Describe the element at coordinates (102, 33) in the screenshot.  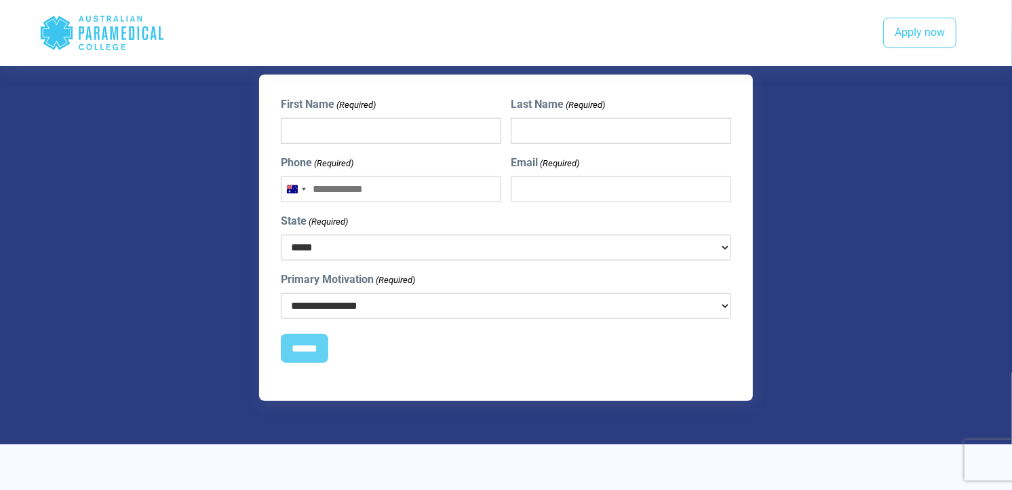
I see `div: Australian Paramedical College` at that location.